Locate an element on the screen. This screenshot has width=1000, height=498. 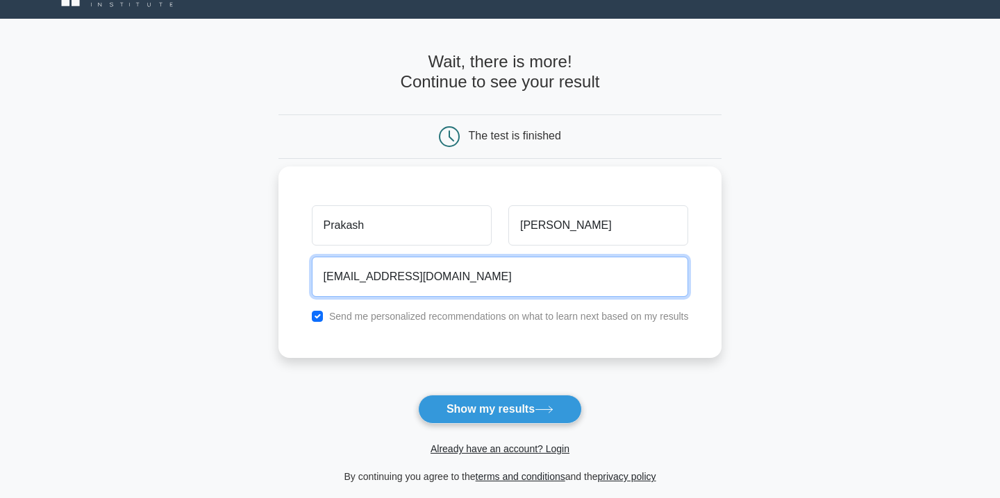
h4: Wait, there is more! Continue to see your result is located at coordinates (500, 72).